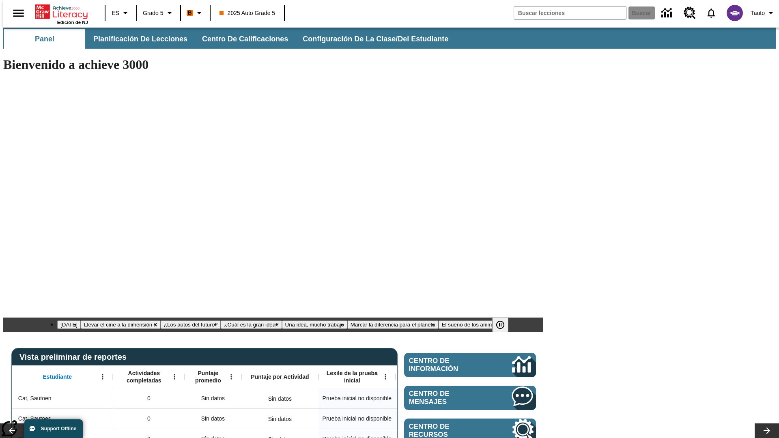 The height and width of the screenshot is (438, 779). Describe the element at coordinates (245, 39) in the screenshot. I see `span: Centro de calificaciones` at that location.